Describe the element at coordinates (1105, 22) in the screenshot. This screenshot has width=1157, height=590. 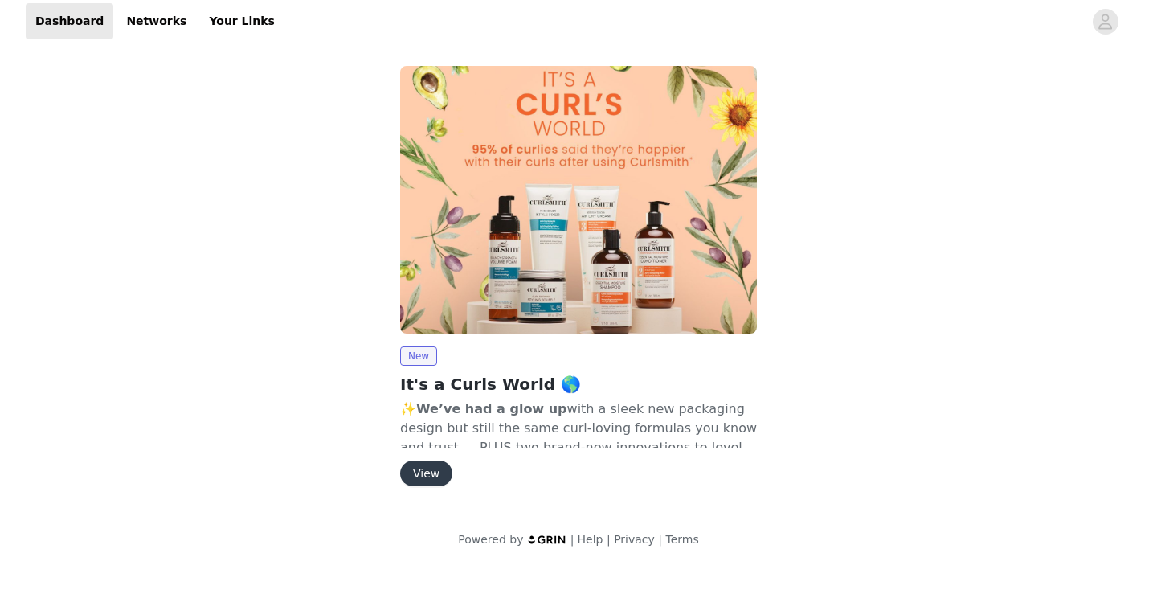
I see `div: avatar` at that location.